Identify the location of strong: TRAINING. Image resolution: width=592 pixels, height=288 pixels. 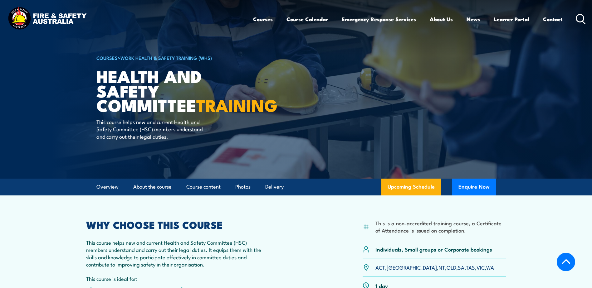
(237, 105).